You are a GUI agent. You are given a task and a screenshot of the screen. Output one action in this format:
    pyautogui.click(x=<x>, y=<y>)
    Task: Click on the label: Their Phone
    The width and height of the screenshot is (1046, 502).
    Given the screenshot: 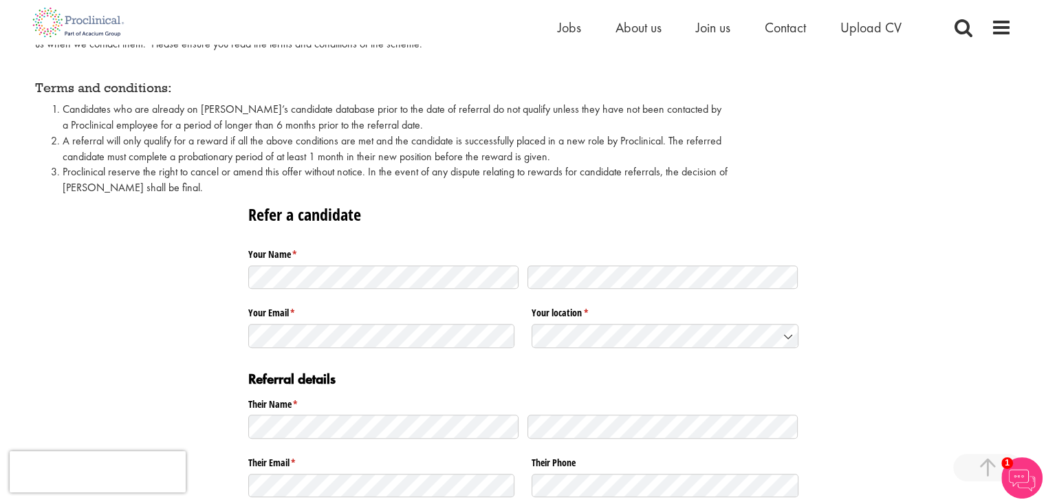 What is the action you would take?
    pyautogui.click(x=665, y=461)
    